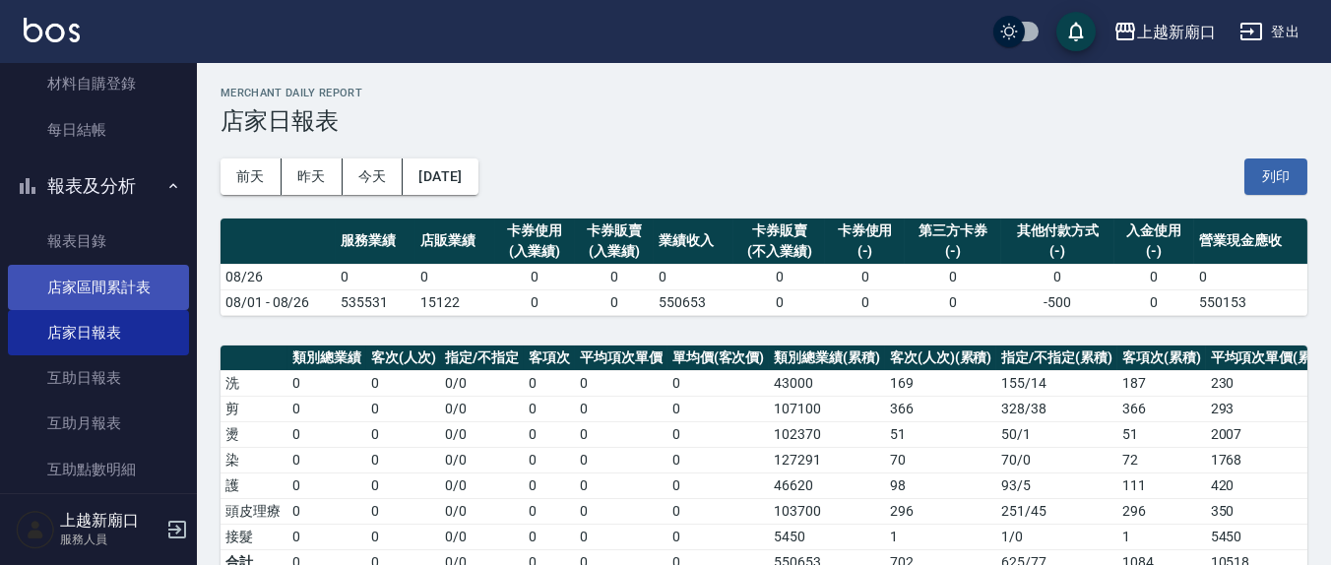  Describe the element at coordinates (98, 333) in the screenshot. I see `a: 店家日報表` at that location.